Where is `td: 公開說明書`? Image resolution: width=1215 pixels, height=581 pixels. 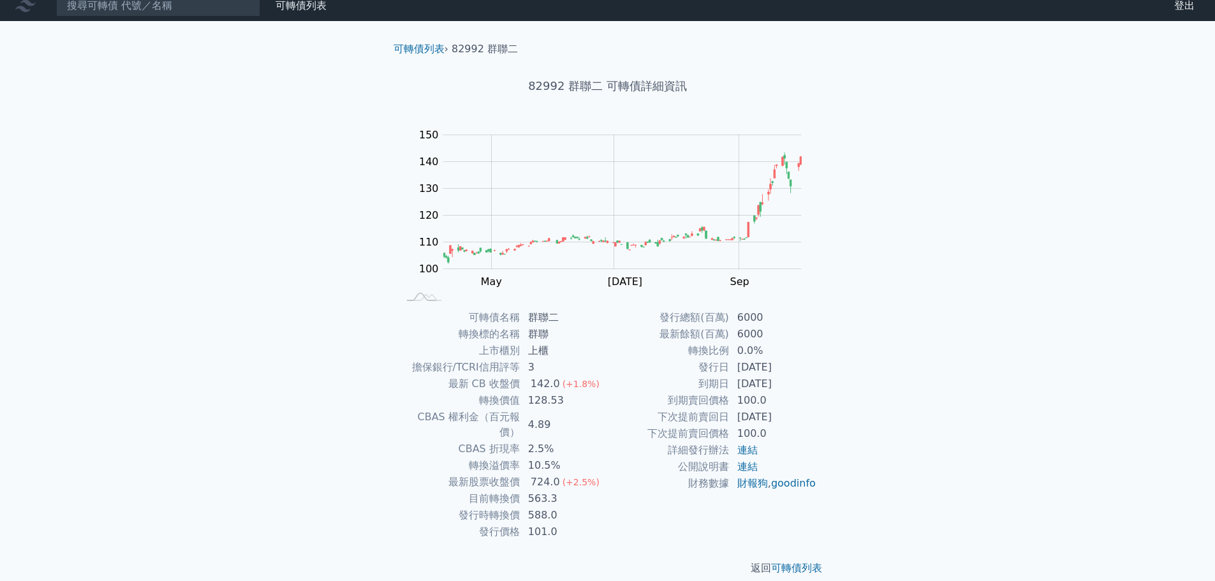
td: 公開說明書 is located at coordinates (668, 467).